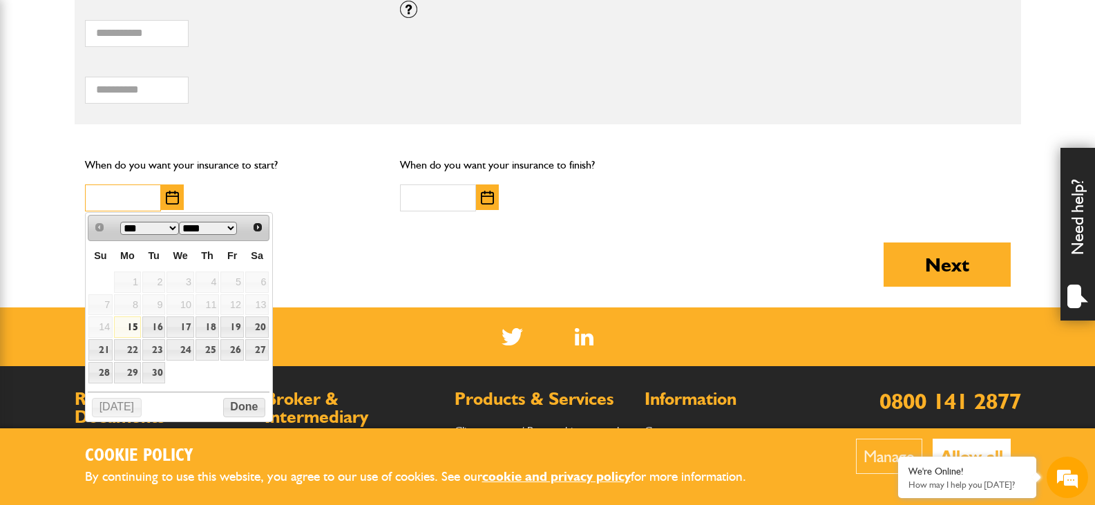 Image resolution: width=1095 pixels, height=505 pixels. I want to click on a: 22, so click(127, 350).